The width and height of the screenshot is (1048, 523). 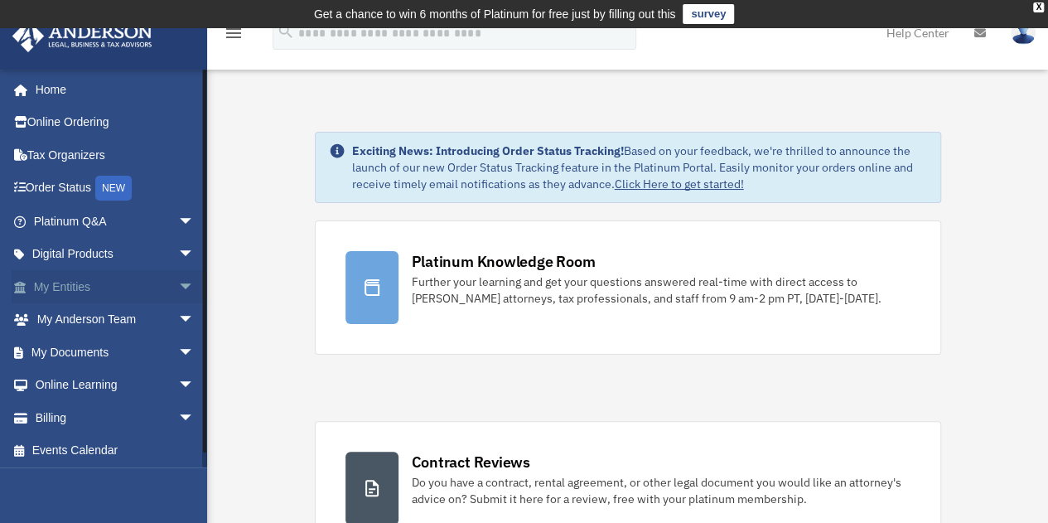 What do you see at coordinates (286, 31) in the screenshot?
I see `i: search` at bounding box center [286, 31].